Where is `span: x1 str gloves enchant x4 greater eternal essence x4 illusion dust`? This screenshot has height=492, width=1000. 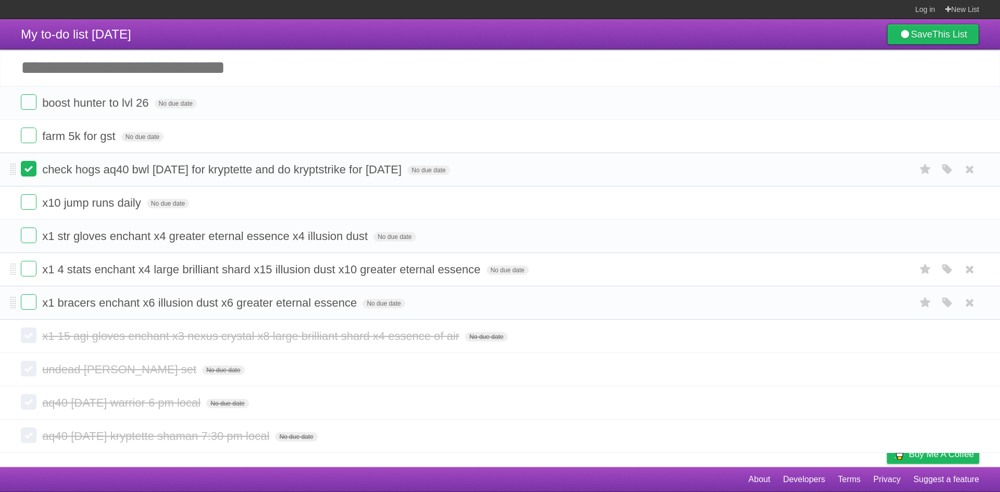 span: x1 str gloves enchant x4 greater eternal essence x4 illusion dust is located at coordinates (206, 236).